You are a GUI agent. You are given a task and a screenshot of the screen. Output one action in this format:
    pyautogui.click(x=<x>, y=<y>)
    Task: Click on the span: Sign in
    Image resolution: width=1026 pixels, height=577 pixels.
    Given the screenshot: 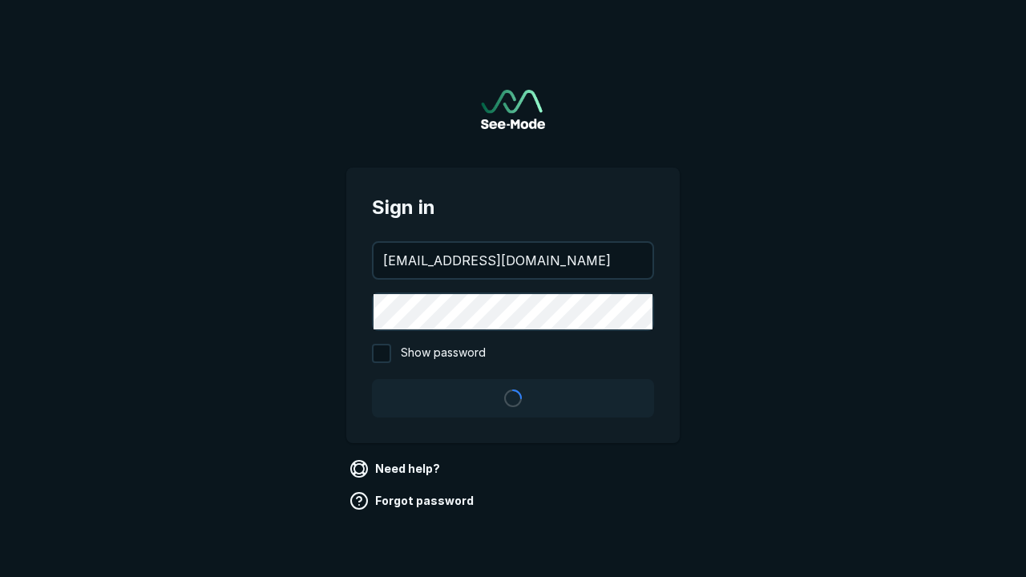 What is the action you would take?
    pyautogui.click(x=513, y=208)
    